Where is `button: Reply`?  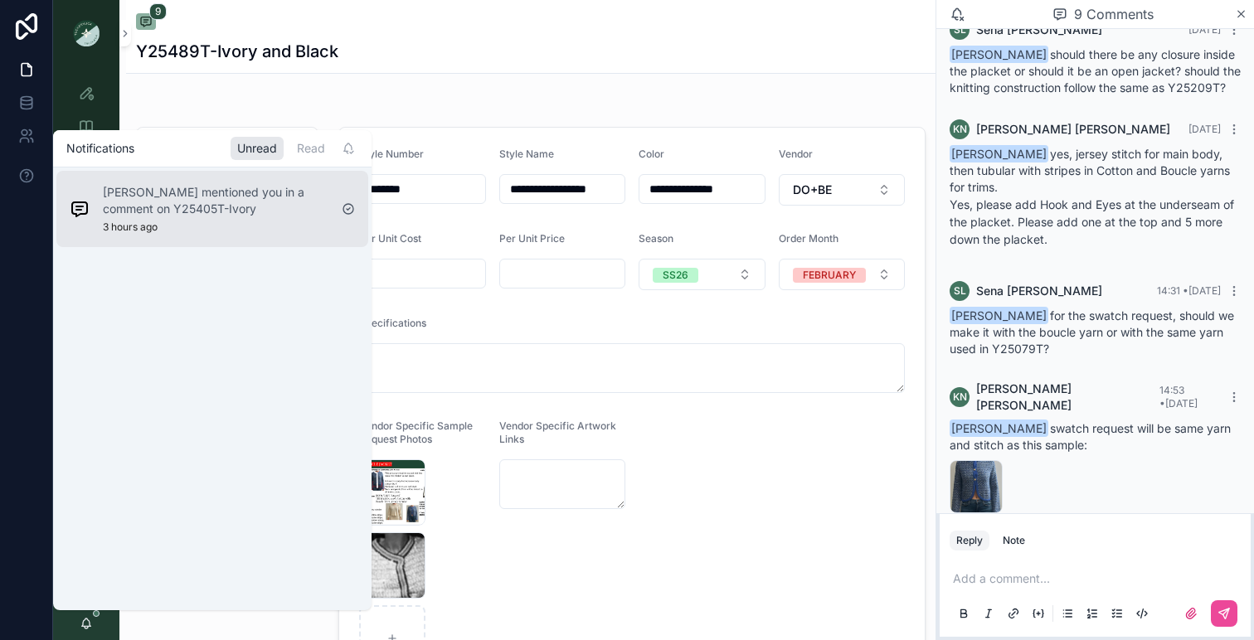
button: Reply is located at coordinates (970, 541).